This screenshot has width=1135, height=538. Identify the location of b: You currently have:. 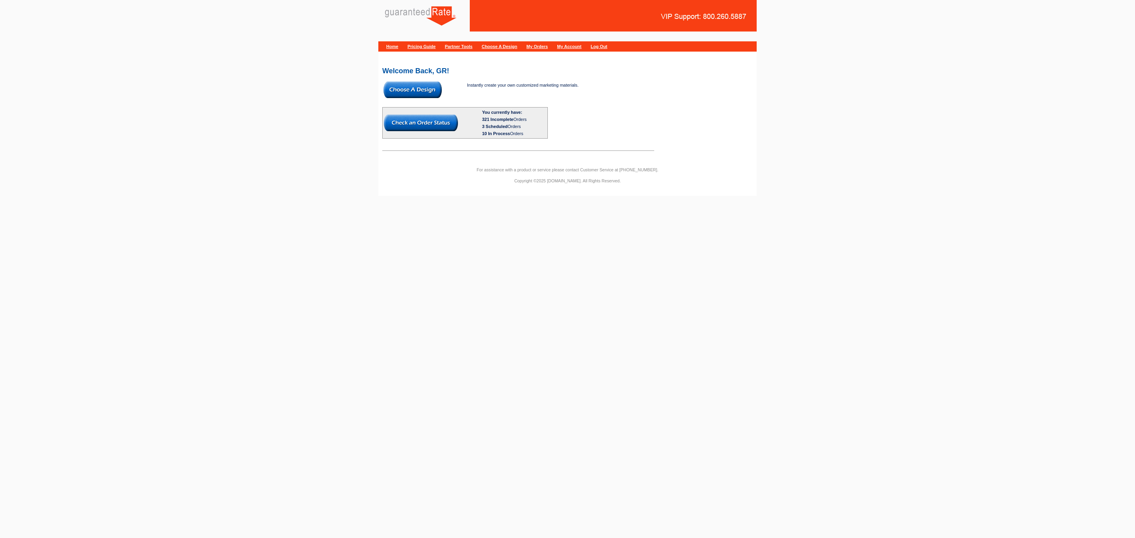
(502, 112).